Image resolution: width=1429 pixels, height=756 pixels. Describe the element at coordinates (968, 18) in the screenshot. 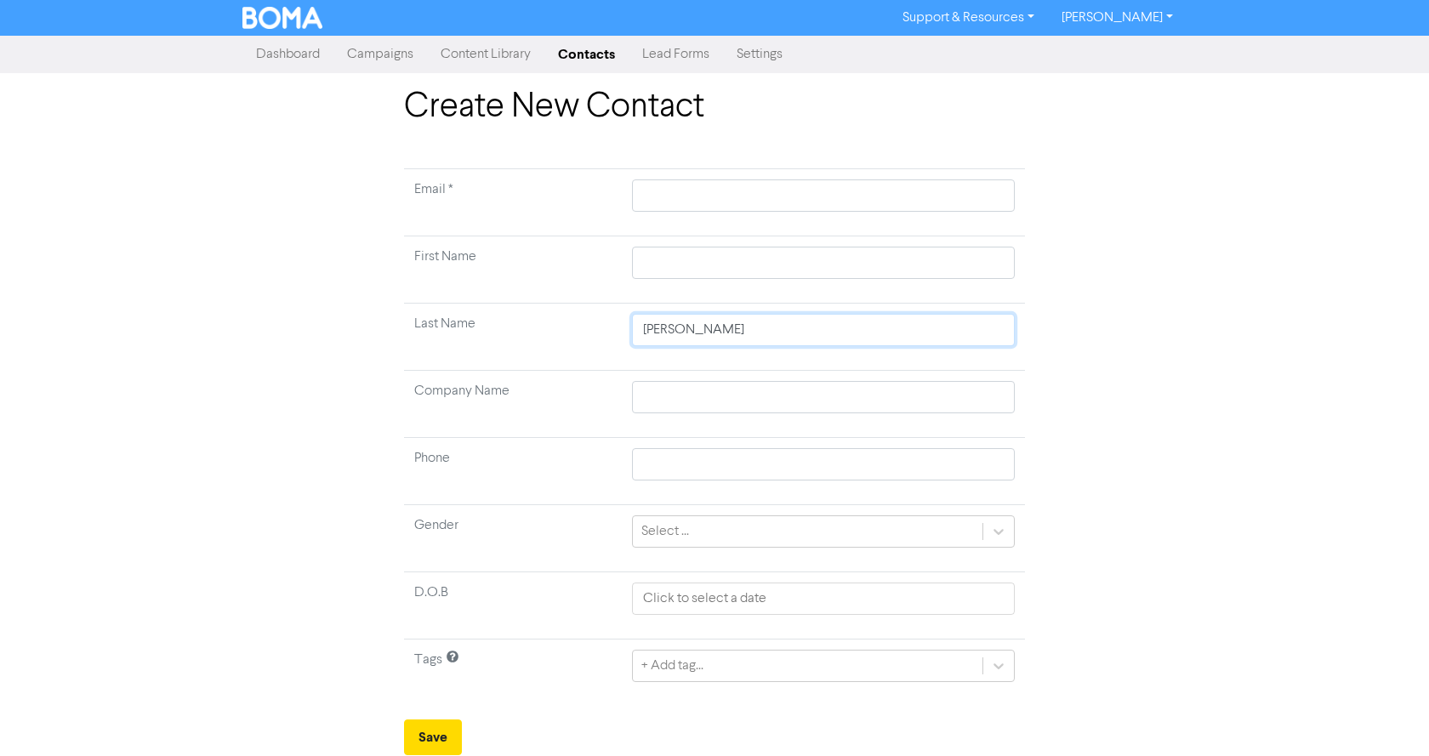

I see `a: Support & Resources` at that location.